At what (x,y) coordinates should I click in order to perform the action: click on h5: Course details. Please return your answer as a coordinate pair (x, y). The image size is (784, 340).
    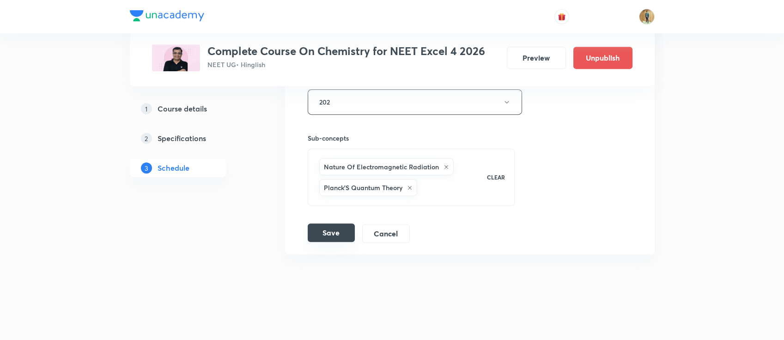
    Looking at the image, I should click on (182, 109).